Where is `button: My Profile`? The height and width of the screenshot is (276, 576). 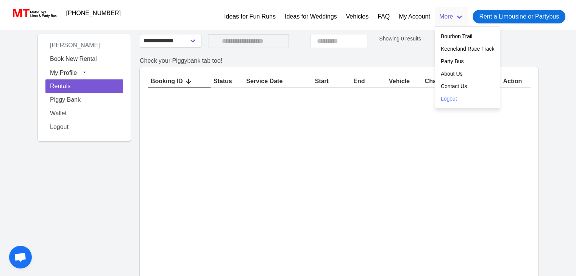 button: My Profile is located at coordinates (84, 73).